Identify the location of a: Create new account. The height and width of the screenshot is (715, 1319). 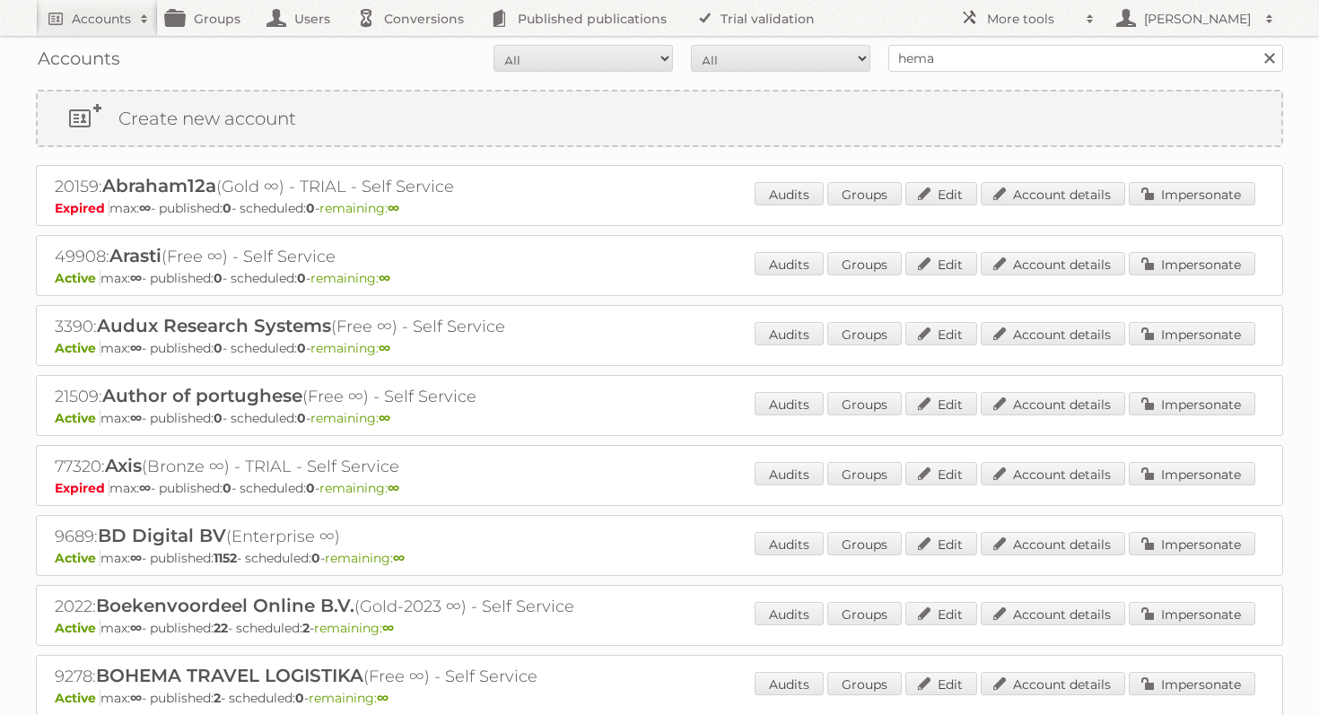
(660, 118).